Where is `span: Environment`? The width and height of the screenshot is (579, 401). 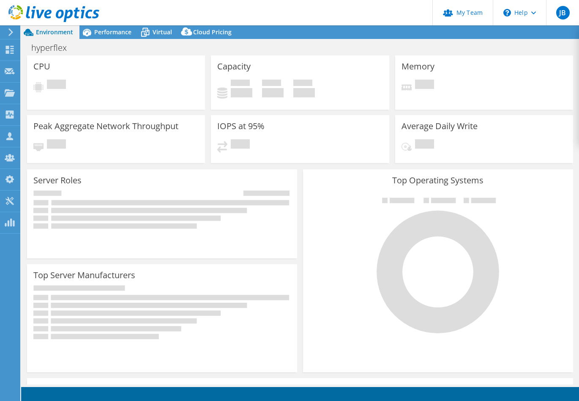
span: Environment is located at coordinates (55, 32).